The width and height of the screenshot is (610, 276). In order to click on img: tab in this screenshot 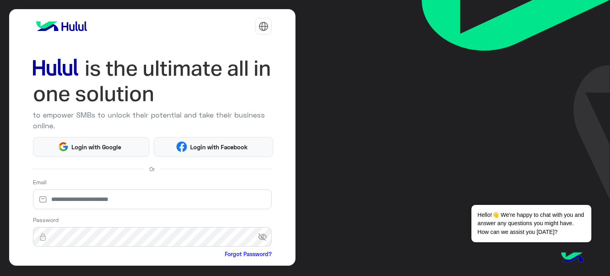, I will do `click(263, 26)`.